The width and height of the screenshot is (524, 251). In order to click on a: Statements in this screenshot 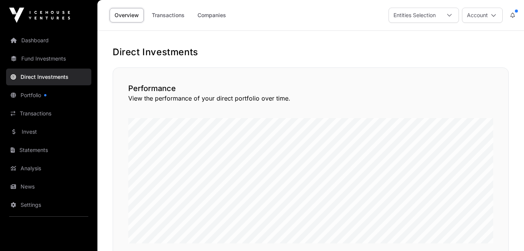, I will do `click(49, 150)`.